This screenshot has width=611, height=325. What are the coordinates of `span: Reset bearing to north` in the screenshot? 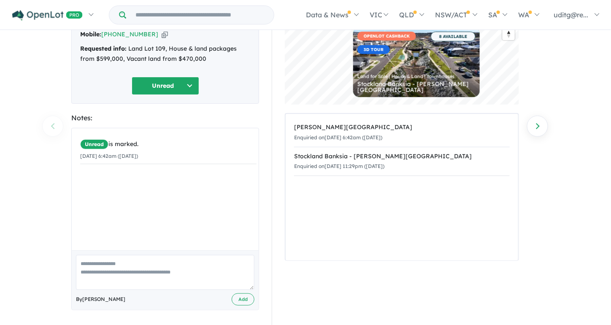 It's located at (509, 34).